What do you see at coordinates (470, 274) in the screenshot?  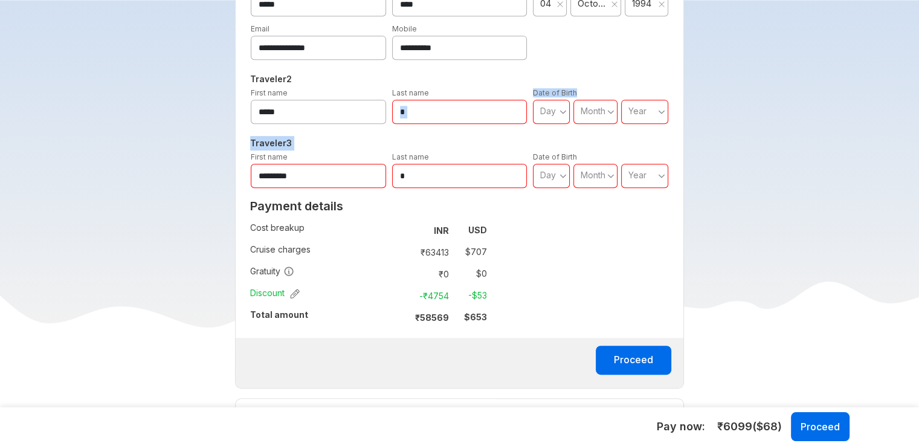 I see `td: $ 0` at bounding box center [470, 274].